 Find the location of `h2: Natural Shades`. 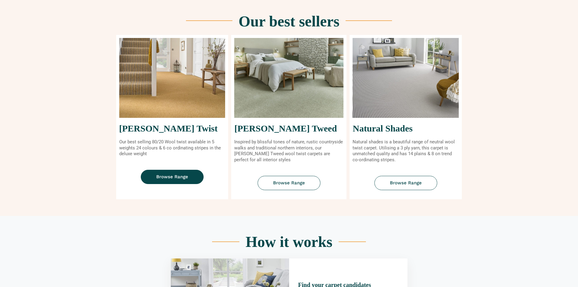

h2: Natural Shades is located at coordinates (406, 128).